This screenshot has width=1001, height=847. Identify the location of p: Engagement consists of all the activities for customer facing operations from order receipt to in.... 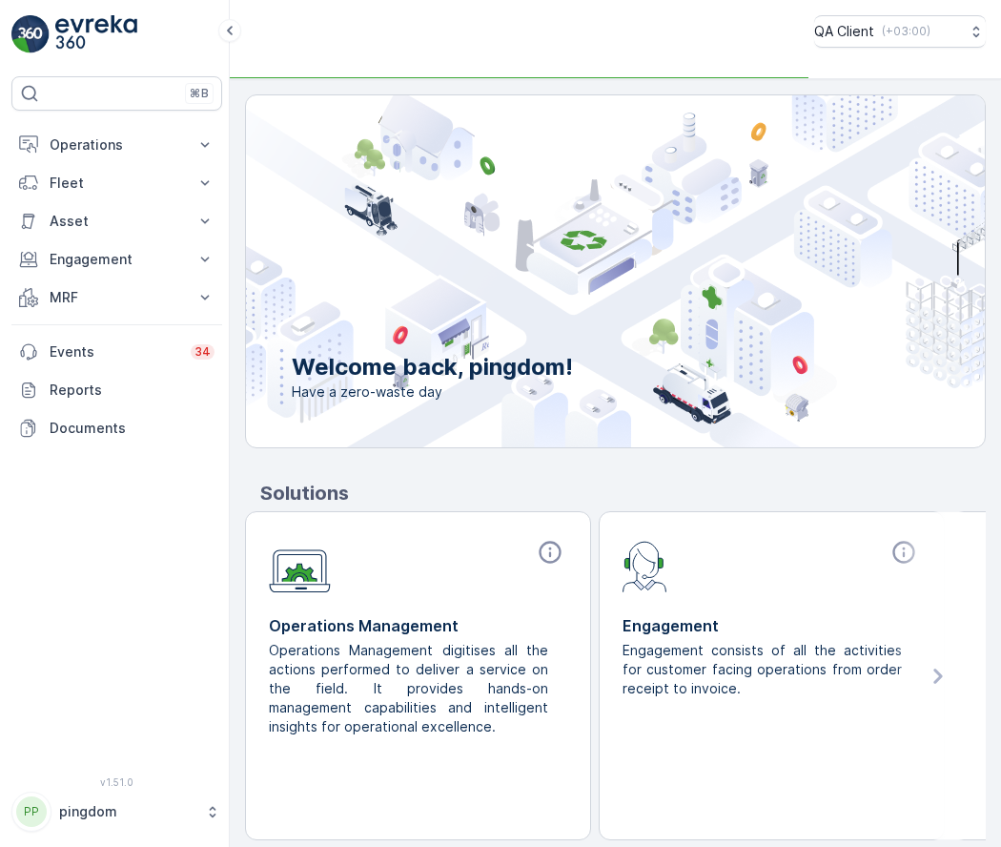
(764, 669).